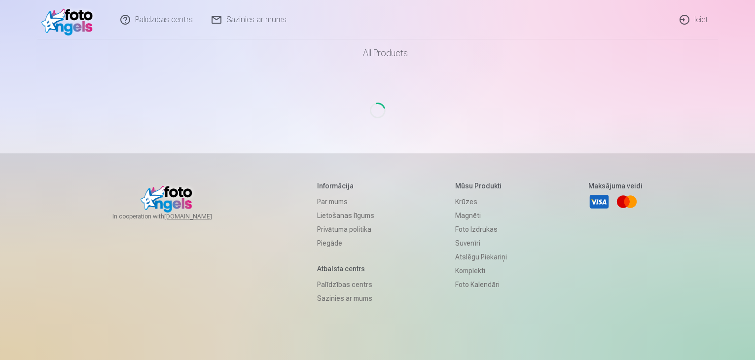  What do you see at coordinates (616, 186) in the screenshot?
I see `h5: Maksājuma veidi` at bounding box center [616, 186].